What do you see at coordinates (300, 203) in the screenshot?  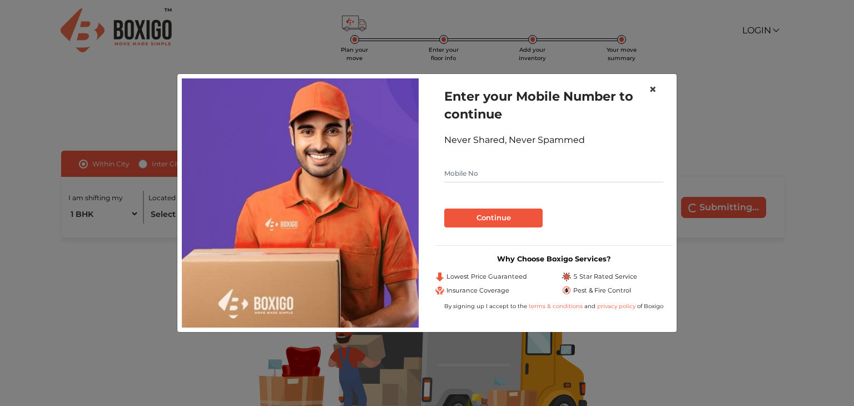 I see `img: relocation-img` at bounding box center [300, 203].